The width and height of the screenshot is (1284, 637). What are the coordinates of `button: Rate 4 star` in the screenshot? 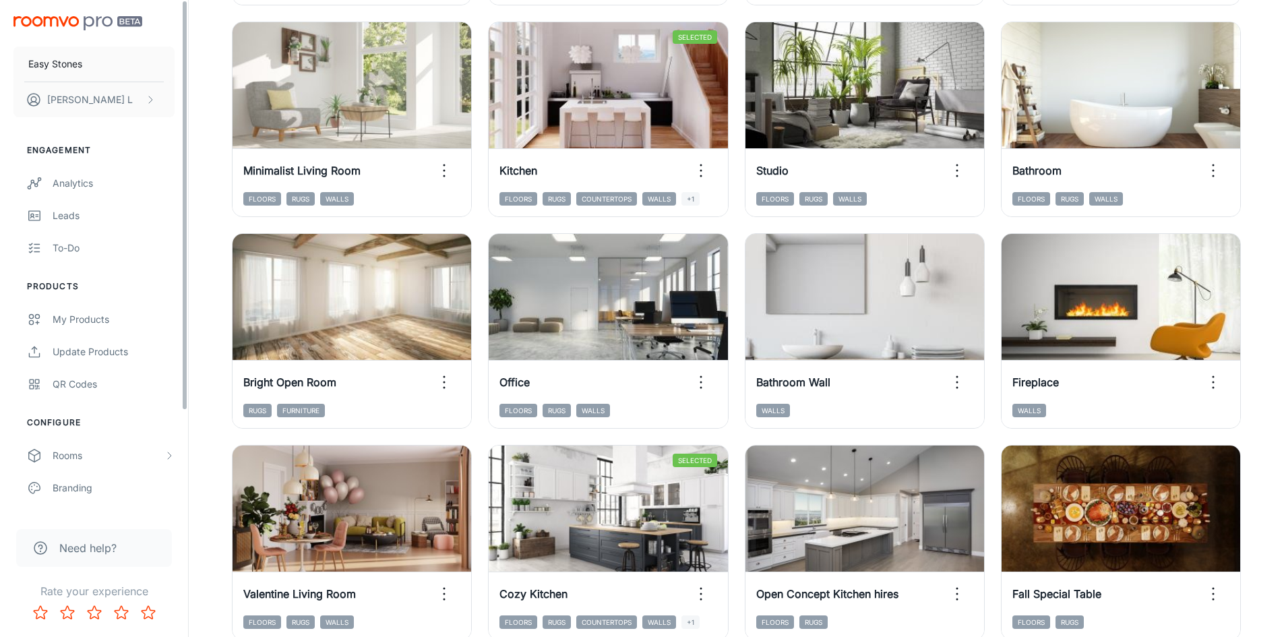 It's located at (121, 613).